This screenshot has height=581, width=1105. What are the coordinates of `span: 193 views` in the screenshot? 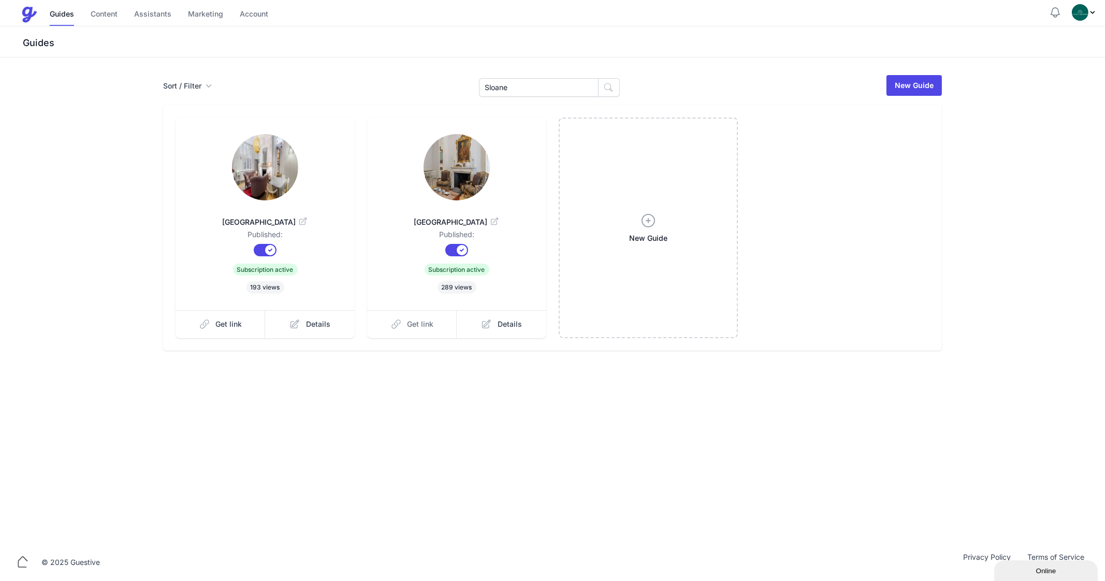 It's located at (265, 287).